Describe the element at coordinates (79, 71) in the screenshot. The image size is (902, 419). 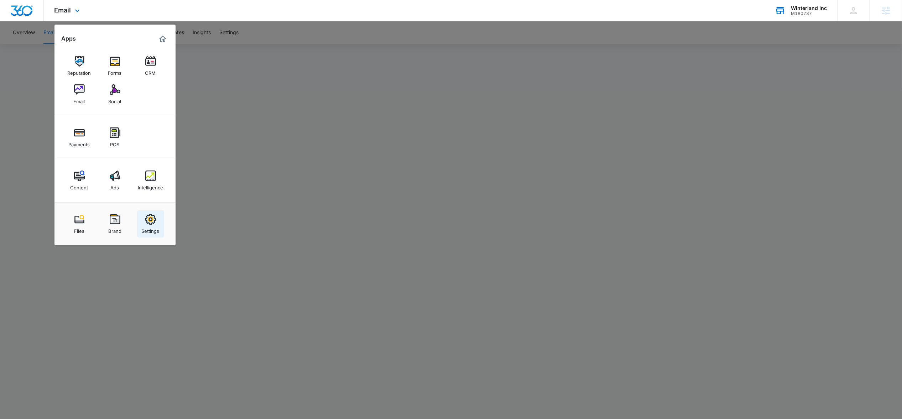
I see `div: Reputation` at that location.